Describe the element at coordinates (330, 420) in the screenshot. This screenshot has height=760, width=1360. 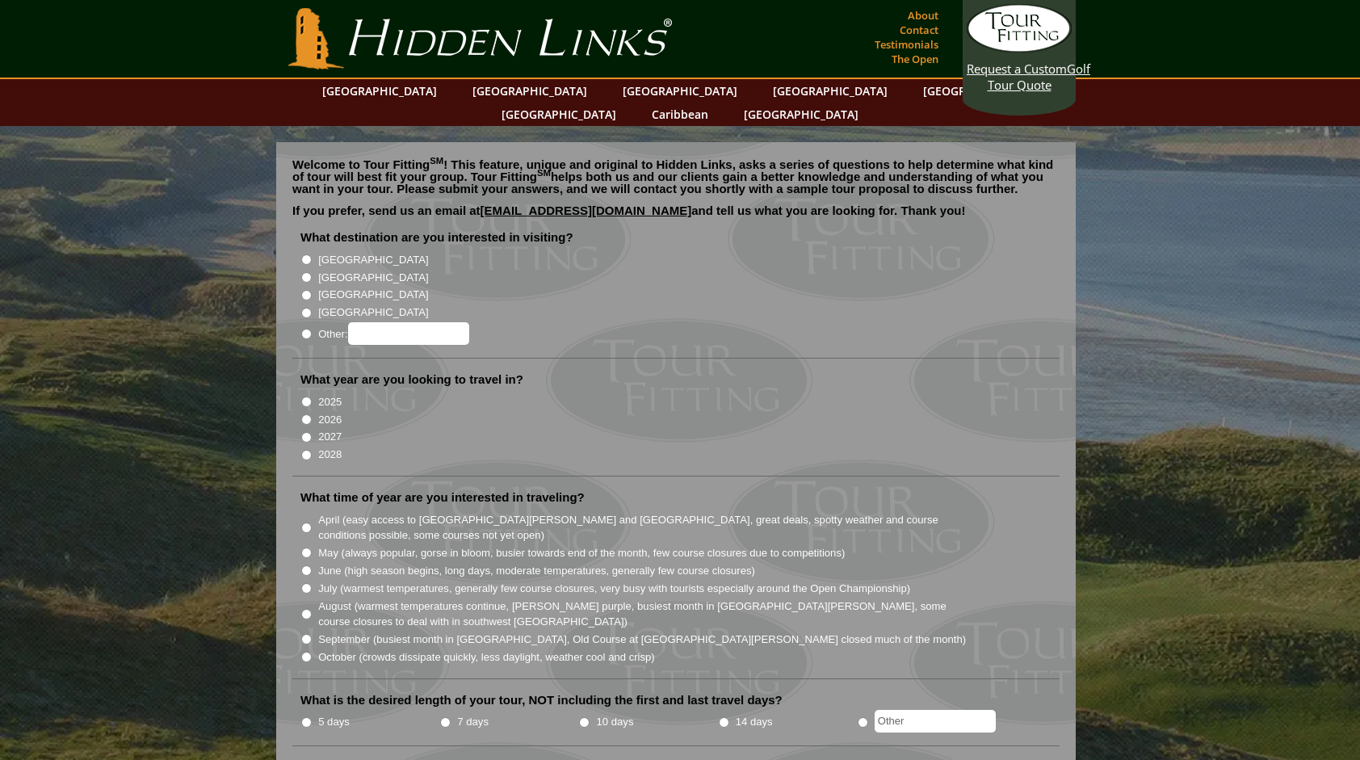
I see `label: 2026` at that location.